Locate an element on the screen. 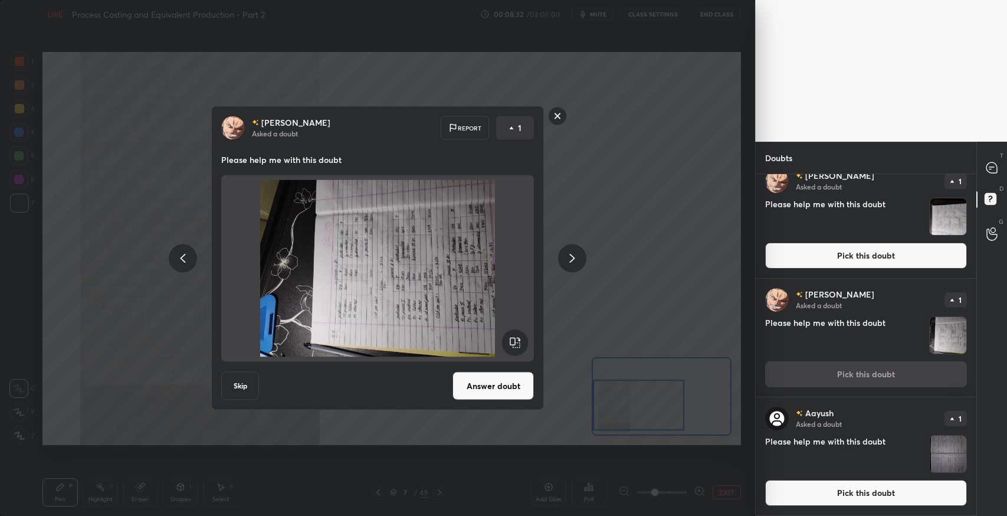 The image size is (1007, 516). div: Report is located at coordinates (465, 128).